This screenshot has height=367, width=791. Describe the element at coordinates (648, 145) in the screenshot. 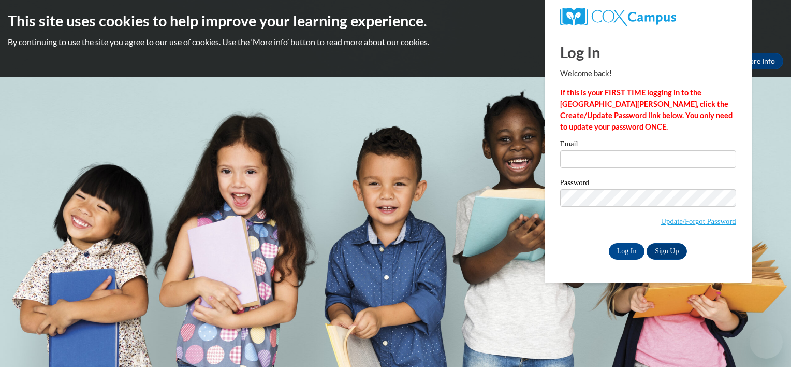

I see `label: Email` at that location.